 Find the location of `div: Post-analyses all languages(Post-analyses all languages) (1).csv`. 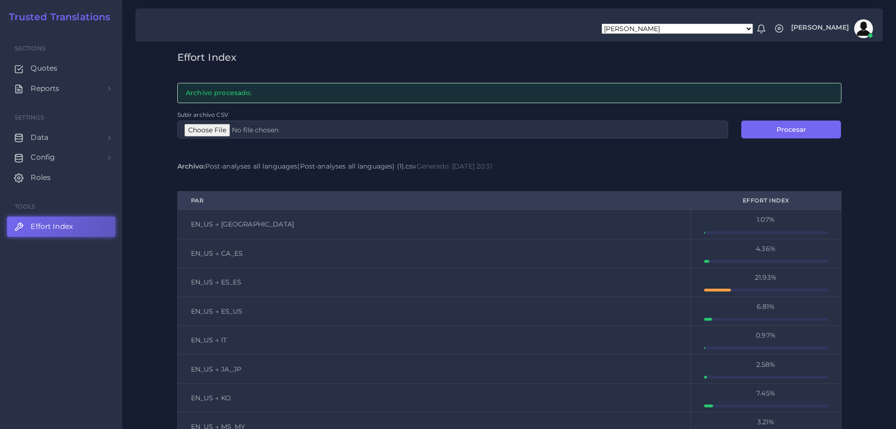

div: Post-analyses all languages(Post-analyses all languages) (1).csv is located at coordinates (297, 166).